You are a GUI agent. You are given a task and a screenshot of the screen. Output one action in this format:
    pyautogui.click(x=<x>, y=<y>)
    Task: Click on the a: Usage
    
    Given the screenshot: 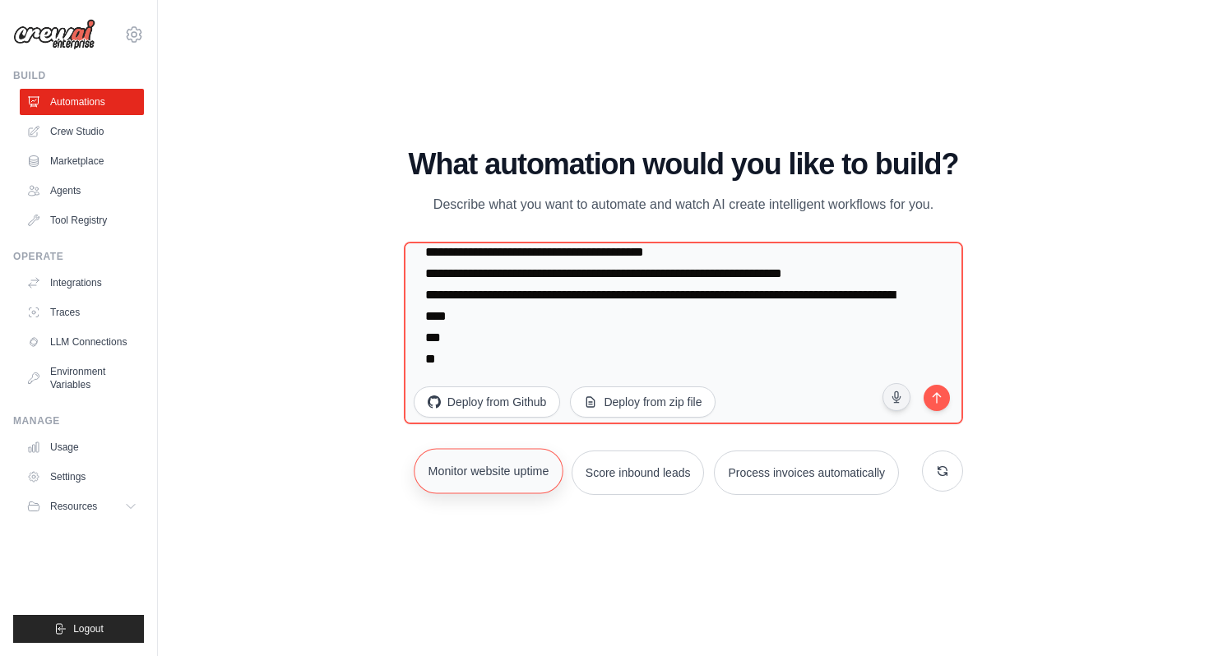 What is the action you would take?
    pyautogui.click(x=81, y=447)
    